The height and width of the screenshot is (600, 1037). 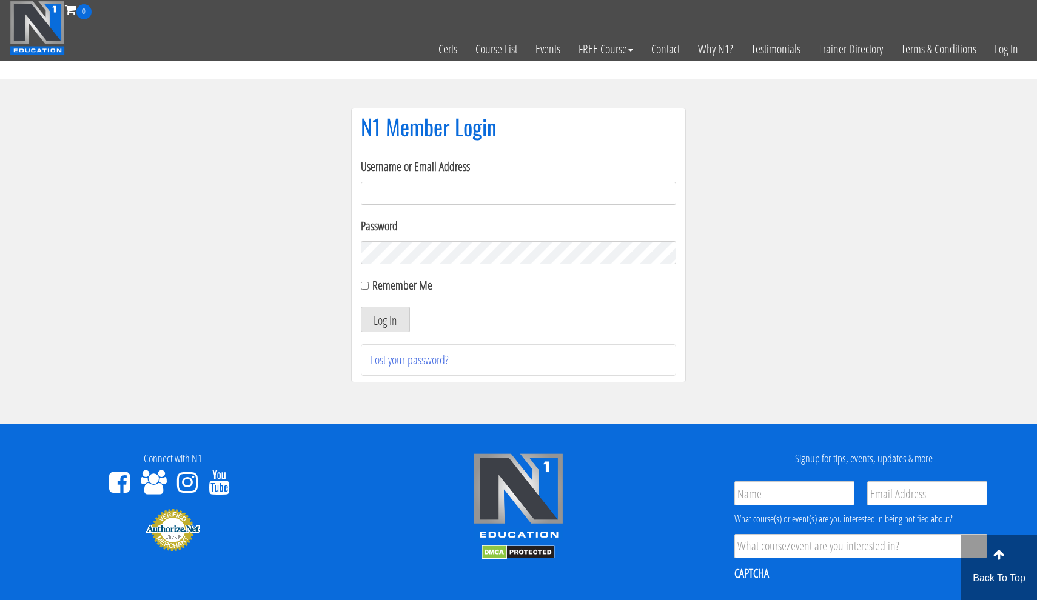 What do you see at coordinates (1006, 49) in the screenshot?
I see `a: Log In` at bounding box center [1006, 49].